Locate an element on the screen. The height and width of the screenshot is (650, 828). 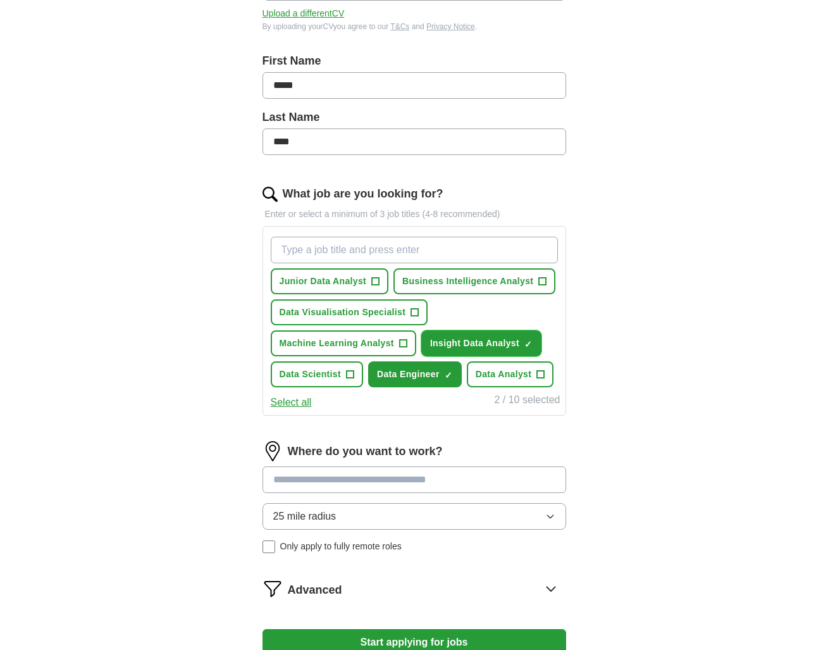
button: Junior Data Analyst is located at coordinates (330, 281).